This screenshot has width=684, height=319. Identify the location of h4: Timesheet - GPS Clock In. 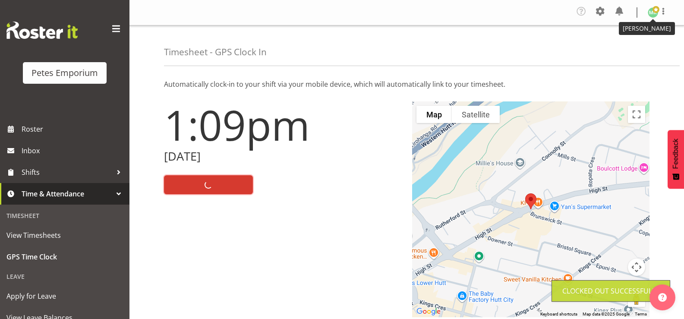
(215, 52).